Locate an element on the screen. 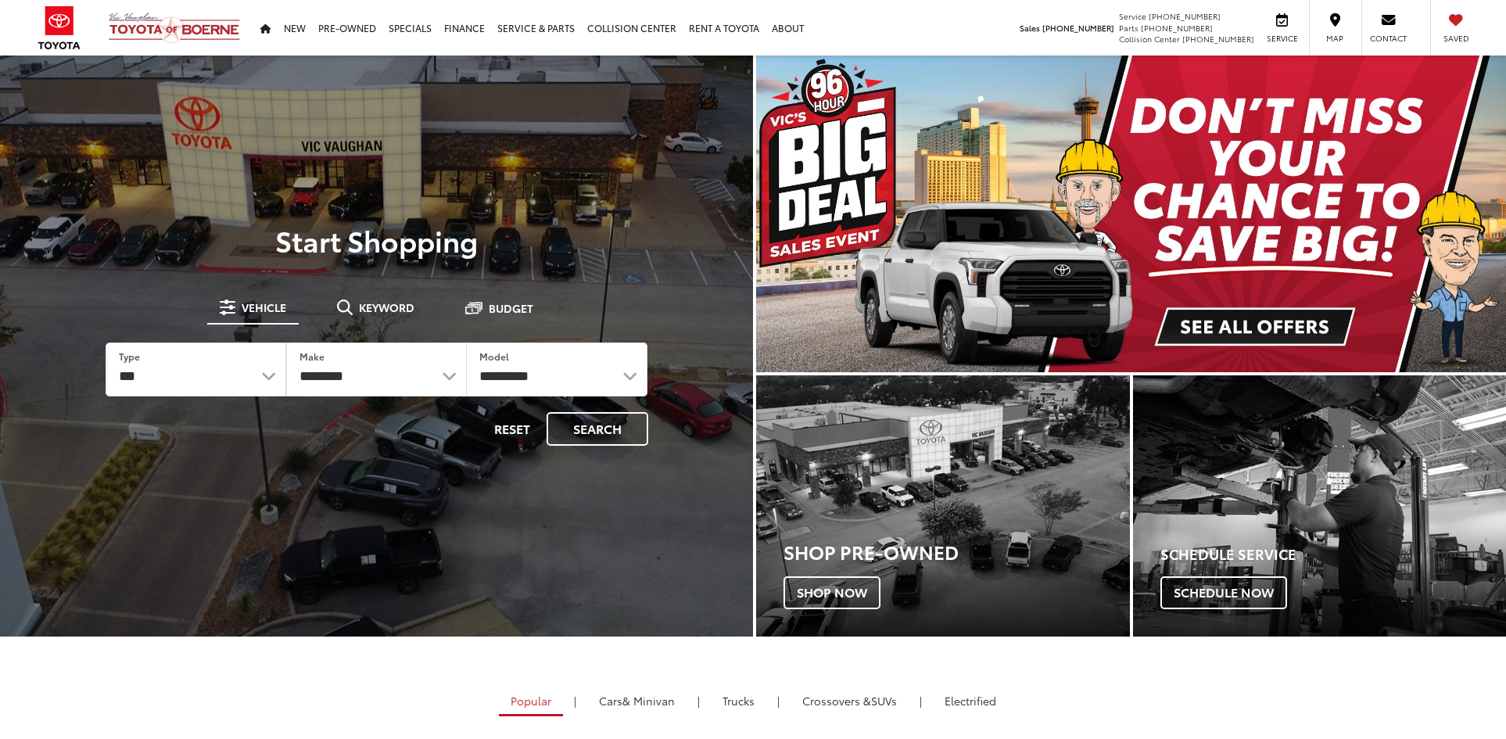 The width and height of the screenshot is (1506, 739). a: Electrified is located at coordinates (970, 701).